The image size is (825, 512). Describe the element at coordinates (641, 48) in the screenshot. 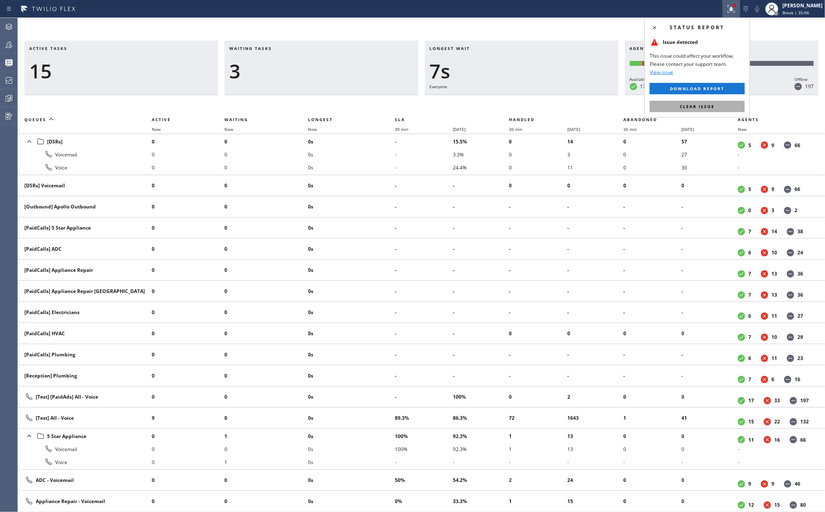

I see `span: Agents` at that location.